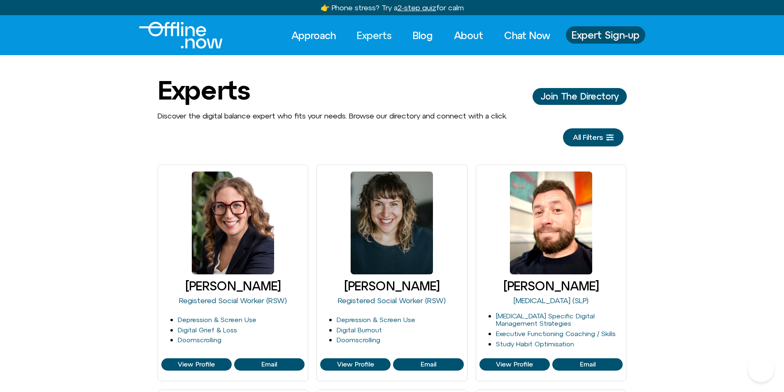 The image size is (784, 392). What do you see at coordinates (588, 137) in the screenshot?
I see `span: All Filters` at bounding box center [588, 137].